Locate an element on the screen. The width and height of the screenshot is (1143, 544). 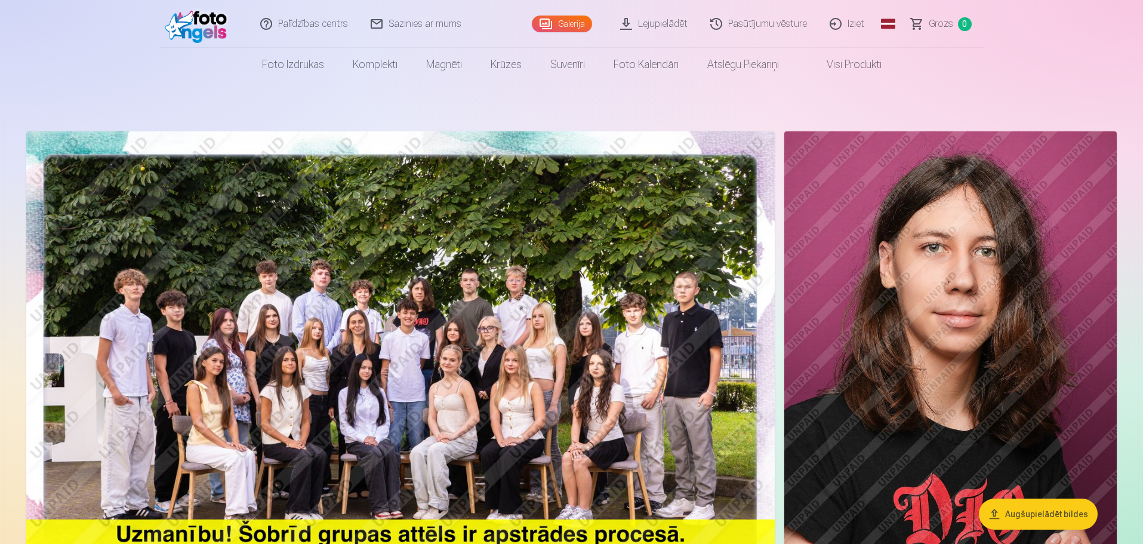
button: Augšupielādēt bildes is located at coordinates (1038, 514).